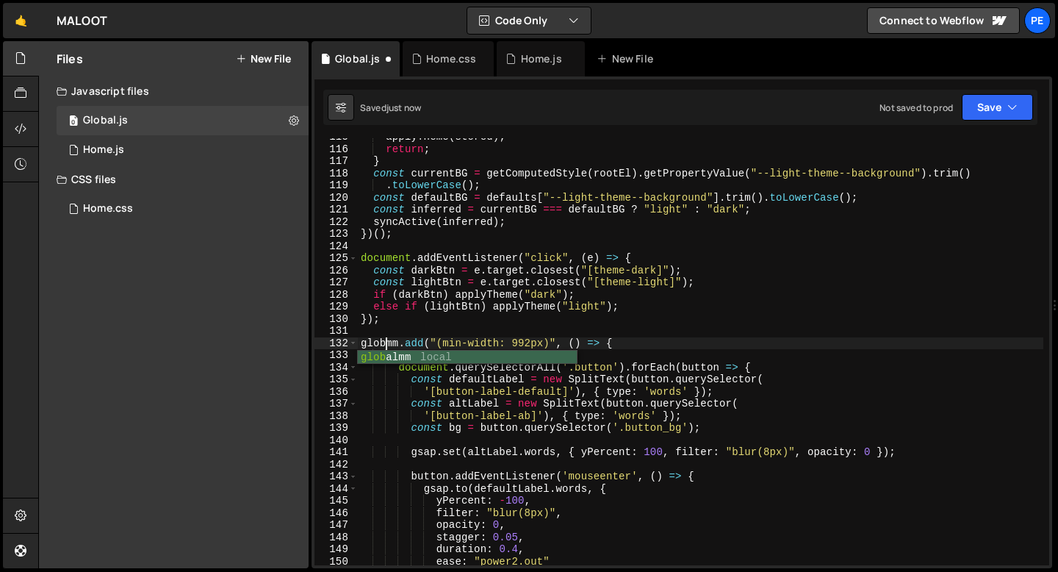 The image size is (1058, 572). I want to click on div: 127, so click(336, 282).